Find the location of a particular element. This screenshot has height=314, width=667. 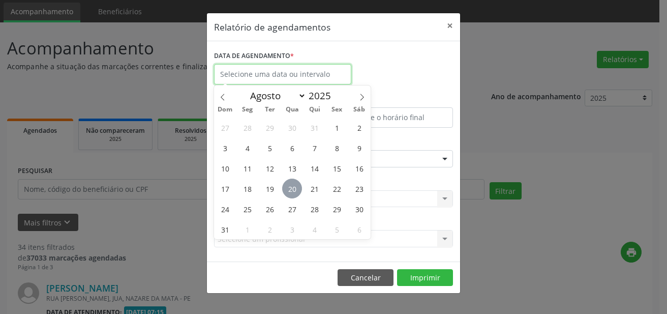

span: Agosto 14, 2025 is located at coordinates (314, 168).